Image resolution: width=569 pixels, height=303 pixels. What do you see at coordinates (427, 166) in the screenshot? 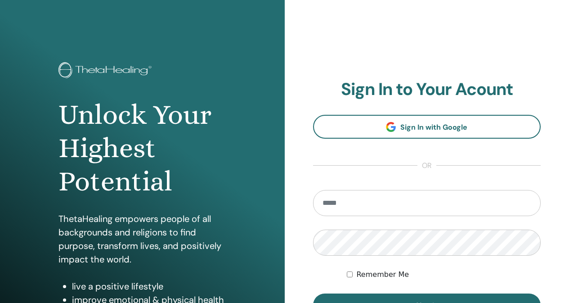
I see `span: or` at bounding box center [427, 166].